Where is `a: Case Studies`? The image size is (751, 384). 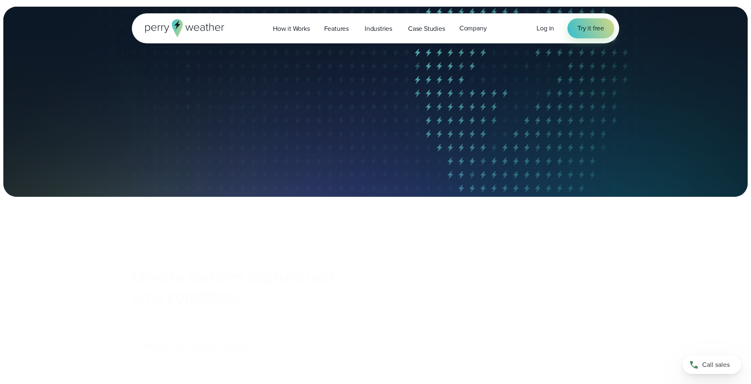 a: Case Studies is located at coordinates (426, 28).